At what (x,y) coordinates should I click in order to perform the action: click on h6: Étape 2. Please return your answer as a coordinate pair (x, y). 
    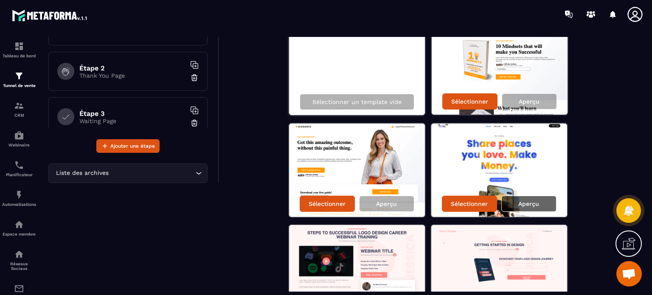
    Looking at the image, I should click on (132, 68).